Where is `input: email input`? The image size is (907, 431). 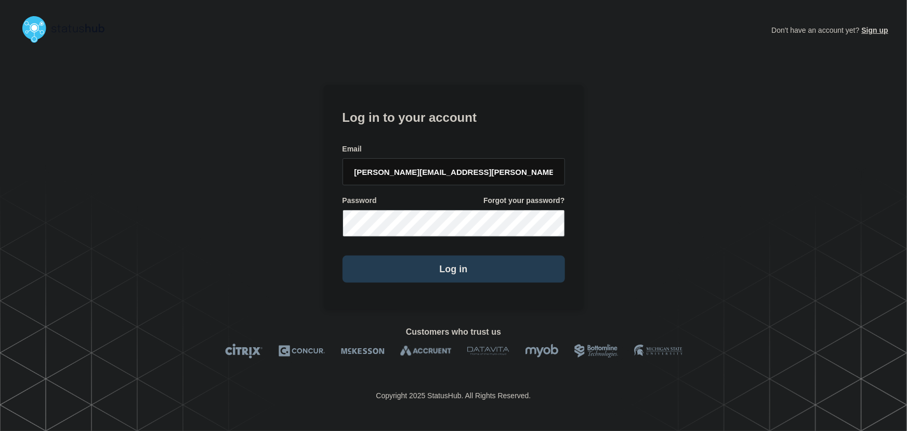
input: email input is located at coordinates (454, 172).